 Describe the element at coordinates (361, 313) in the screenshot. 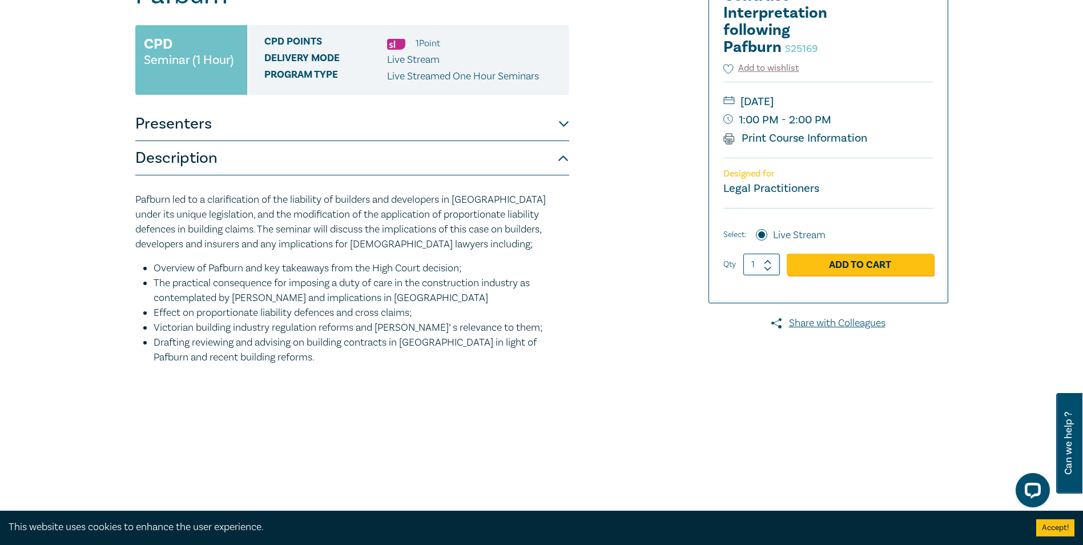

I see `li: Effect on proportionate liability defences and cross claims;` at that location.